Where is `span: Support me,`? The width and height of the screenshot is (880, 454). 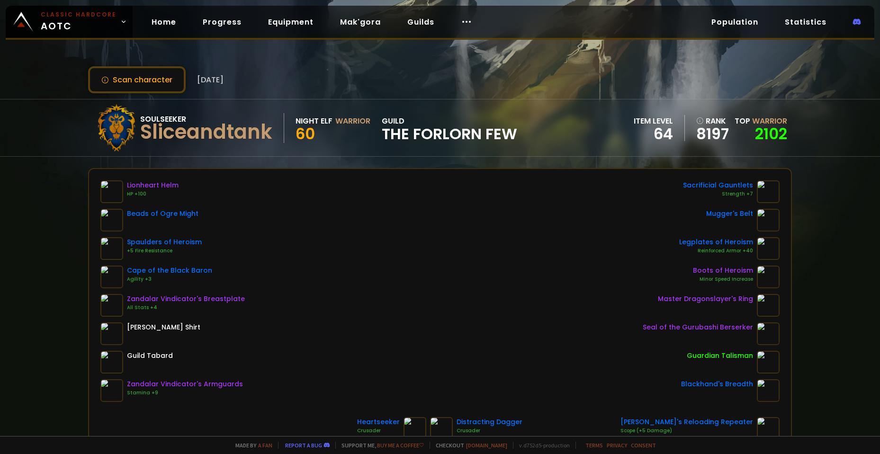
span: Support me, is located at coordinates (379, 445).